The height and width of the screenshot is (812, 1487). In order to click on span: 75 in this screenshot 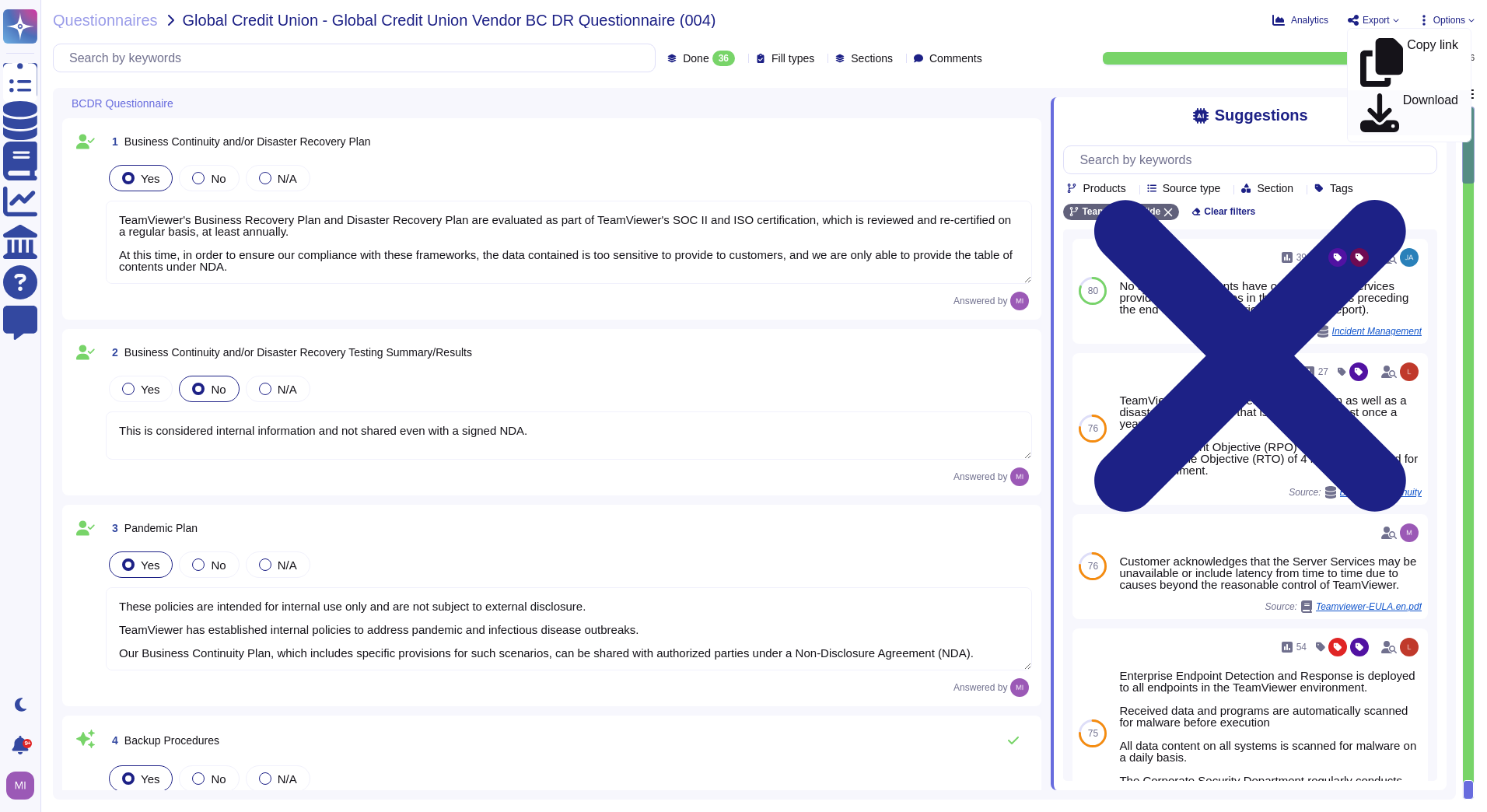, I will do `click(1093, 733)`.